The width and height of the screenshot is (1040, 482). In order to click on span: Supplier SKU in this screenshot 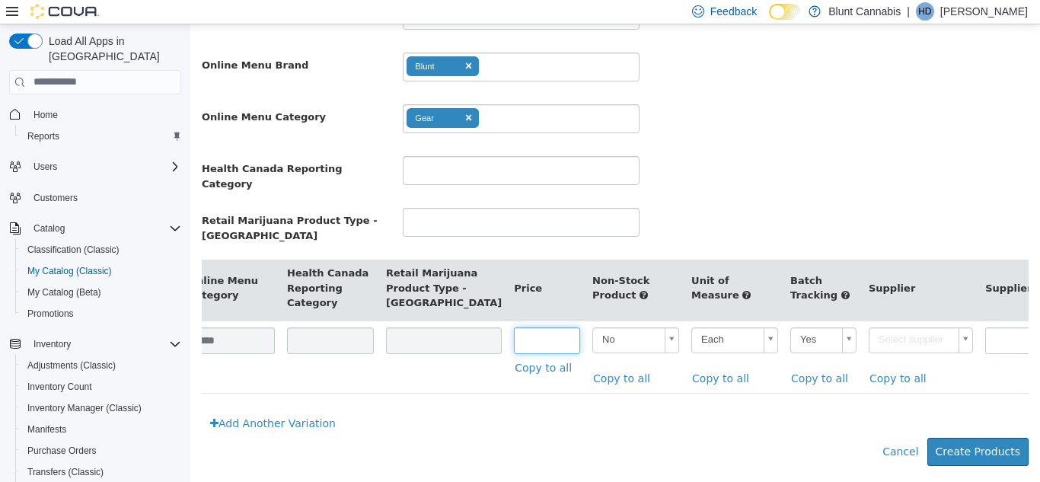, I will do `click(832, 263)`.